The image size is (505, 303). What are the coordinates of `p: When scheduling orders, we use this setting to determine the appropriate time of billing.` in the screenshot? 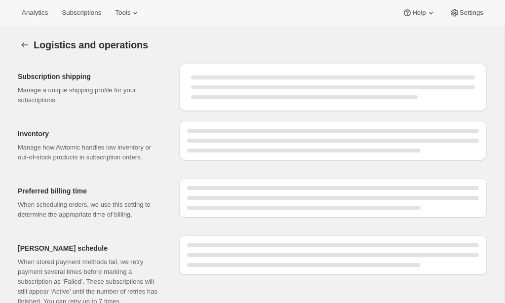 It's located at (90, 210).